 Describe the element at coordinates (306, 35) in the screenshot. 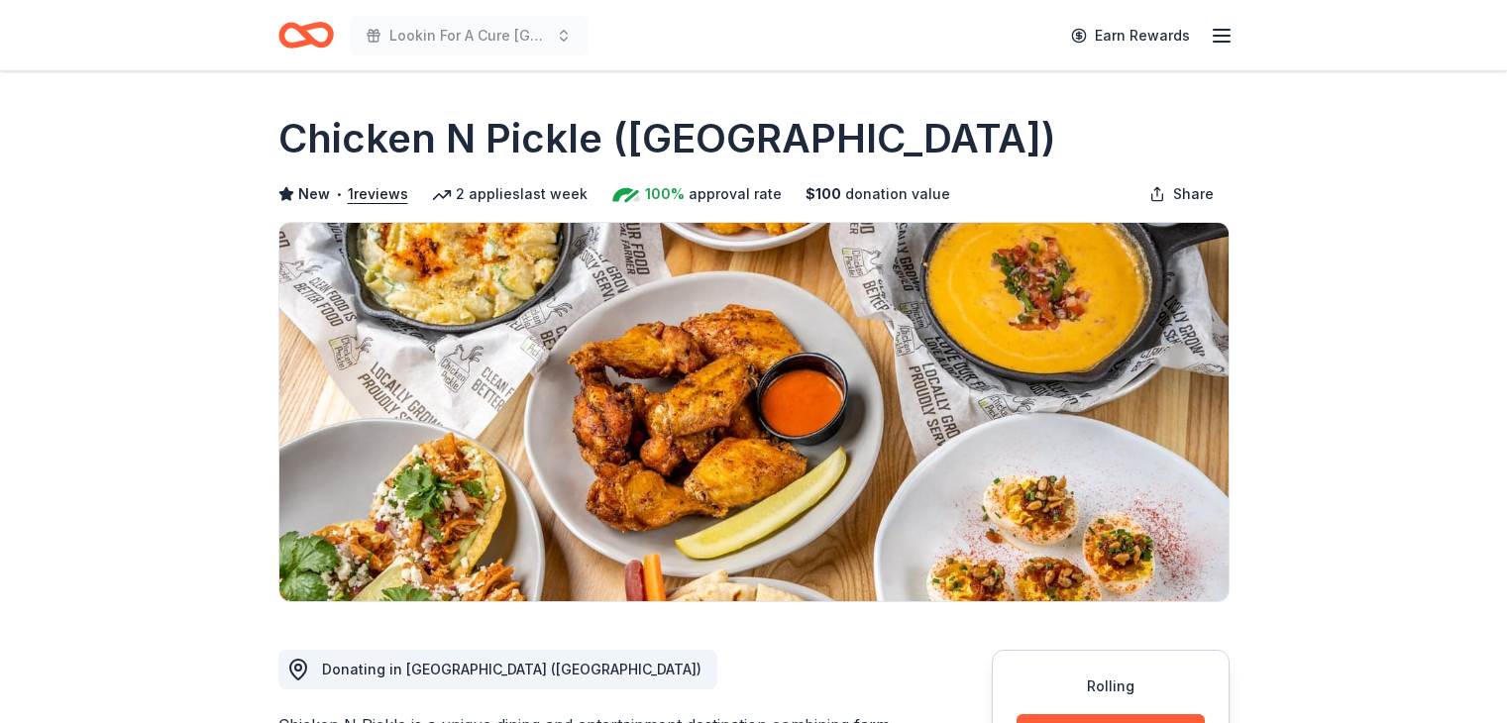

I see `a: Home` at that location.